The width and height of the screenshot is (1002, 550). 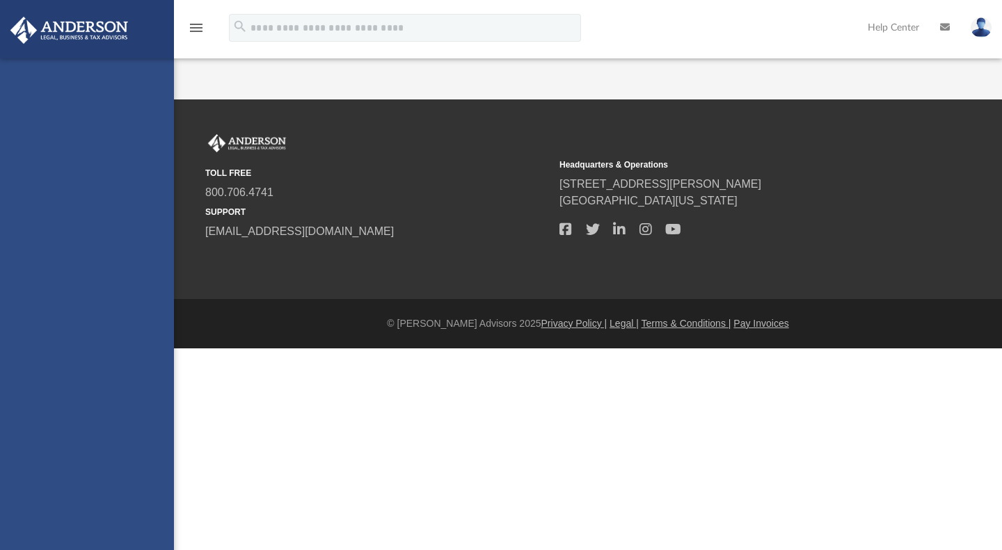 I want to click on a: Pay Invoices, so click(x=760, y=324).